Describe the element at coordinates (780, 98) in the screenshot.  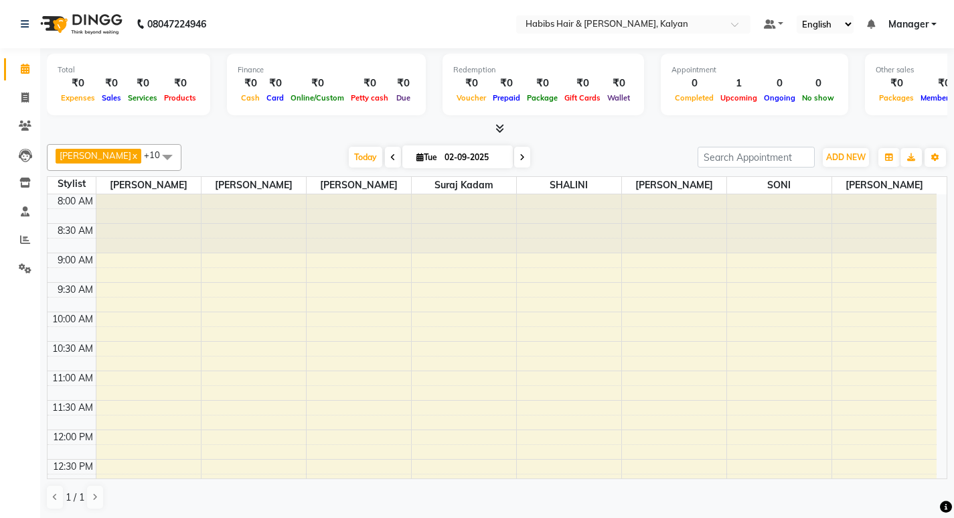
I see `span: Ongoing` at that location.